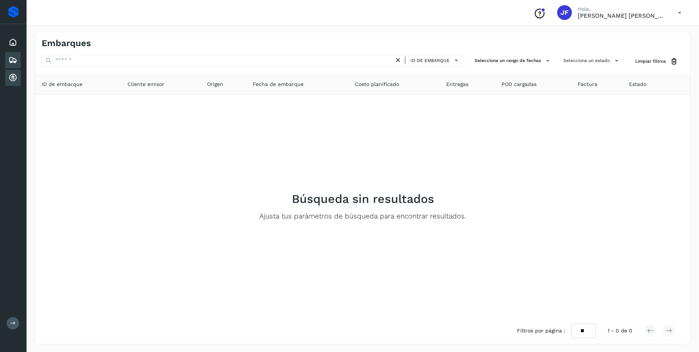 This screenshot has width=699, height=352. What do you see at coordinates (592, 60) in the screenshot?
I see `button: Selecciona un estado` at bounding box center [592, 60].